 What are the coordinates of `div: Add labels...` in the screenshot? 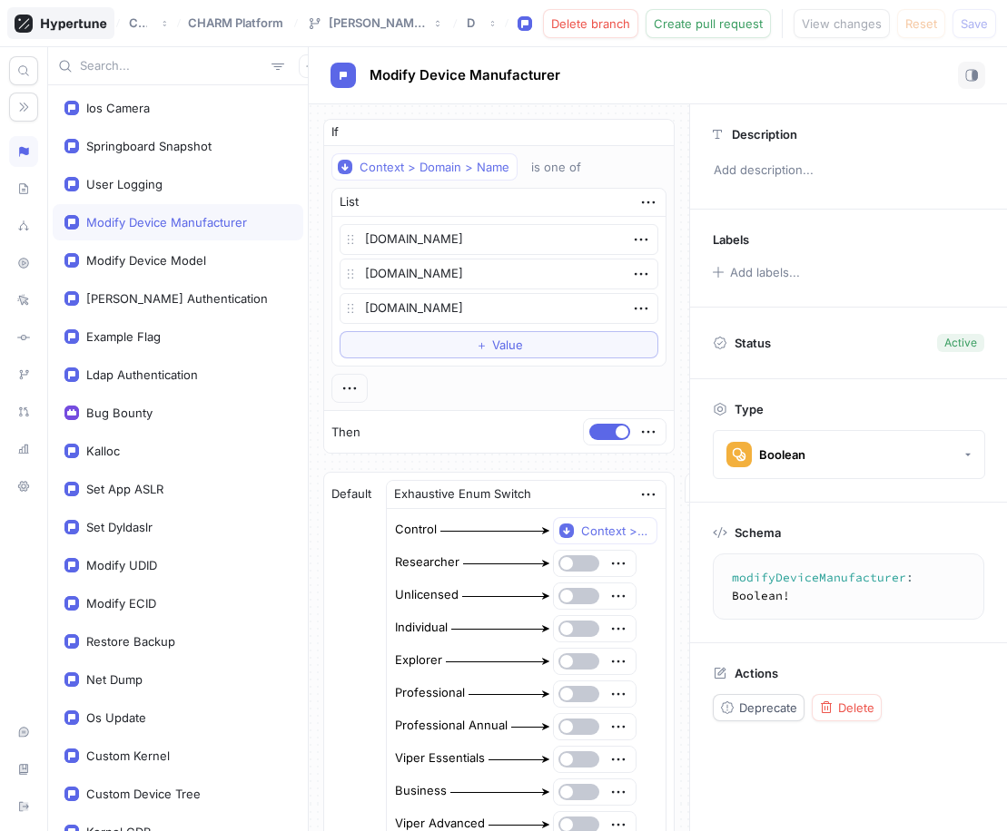 It's located at (764, 272).